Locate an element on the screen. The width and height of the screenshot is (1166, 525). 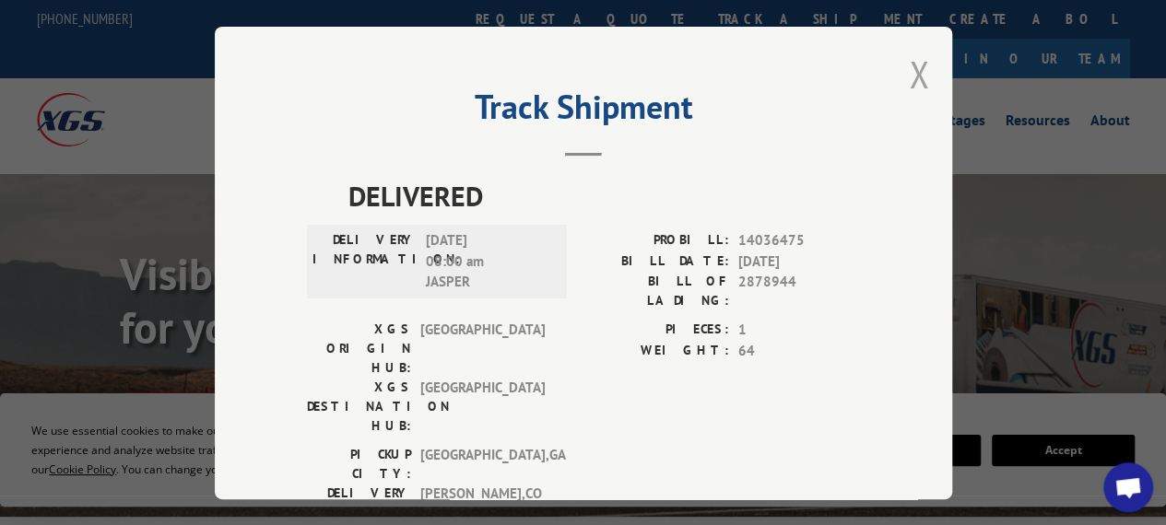
h2: Track Shipment is located at coordinates (583, 112).